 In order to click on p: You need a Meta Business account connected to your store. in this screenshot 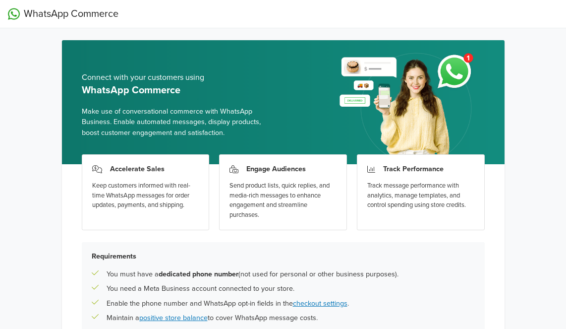, I will do `click(200, 289)`.